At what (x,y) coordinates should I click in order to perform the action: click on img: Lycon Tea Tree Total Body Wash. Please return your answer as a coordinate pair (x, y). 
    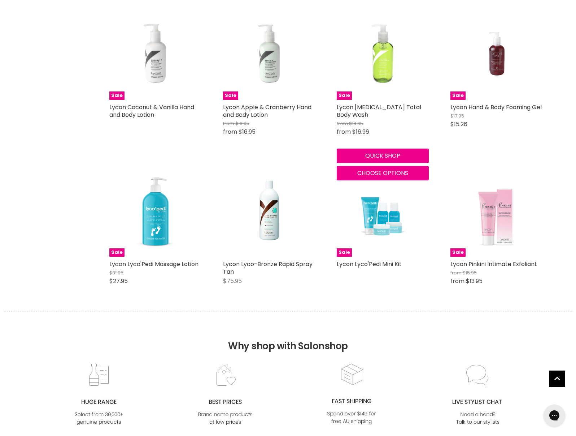
    Looking at the image, I should click on (383, 53).